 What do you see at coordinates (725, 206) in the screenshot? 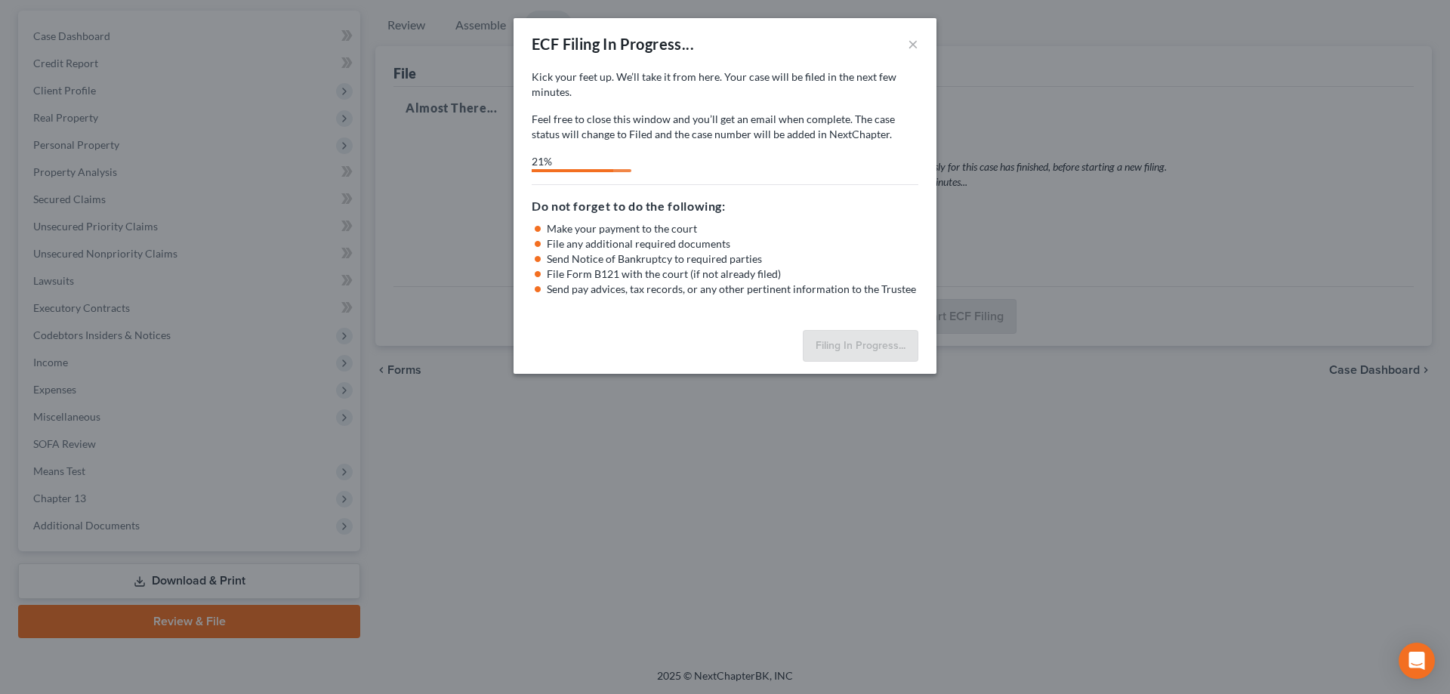
I see `h5: Do not forget to do the following:` at bounding box center [725, 206].